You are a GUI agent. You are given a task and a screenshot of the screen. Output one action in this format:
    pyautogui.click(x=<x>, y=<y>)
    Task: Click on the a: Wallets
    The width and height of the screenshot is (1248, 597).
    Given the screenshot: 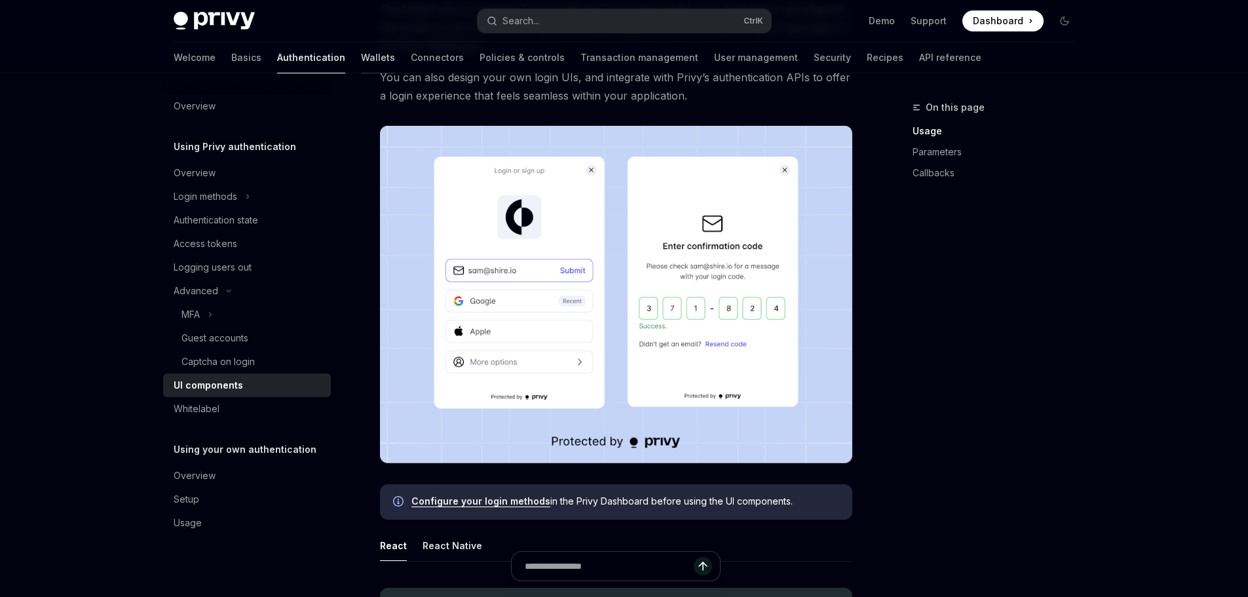 What is the action you would take?
    pyautogui.click(x=378, y=58)
    